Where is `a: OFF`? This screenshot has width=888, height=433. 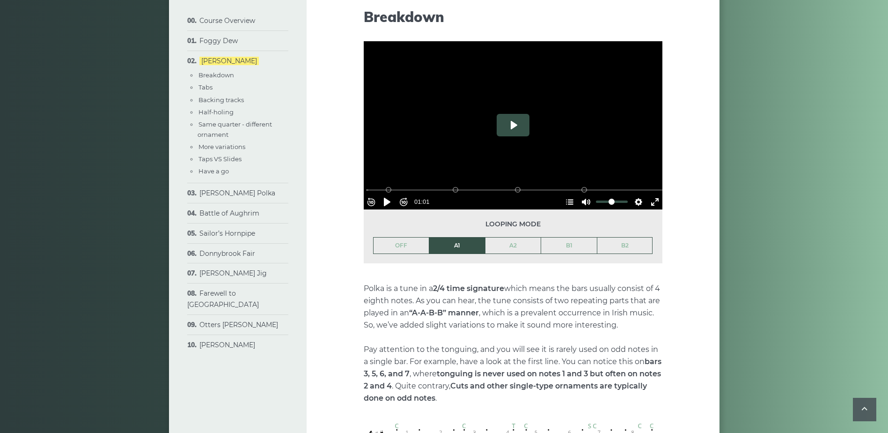 a: OFF is located at coordinates (401, 245).